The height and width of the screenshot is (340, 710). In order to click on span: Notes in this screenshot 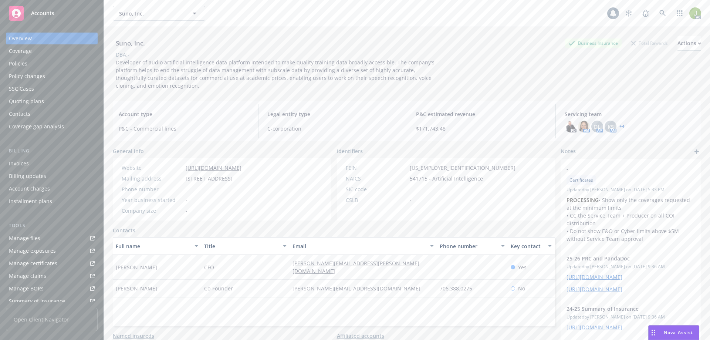, I will do `click(568, 152)`.